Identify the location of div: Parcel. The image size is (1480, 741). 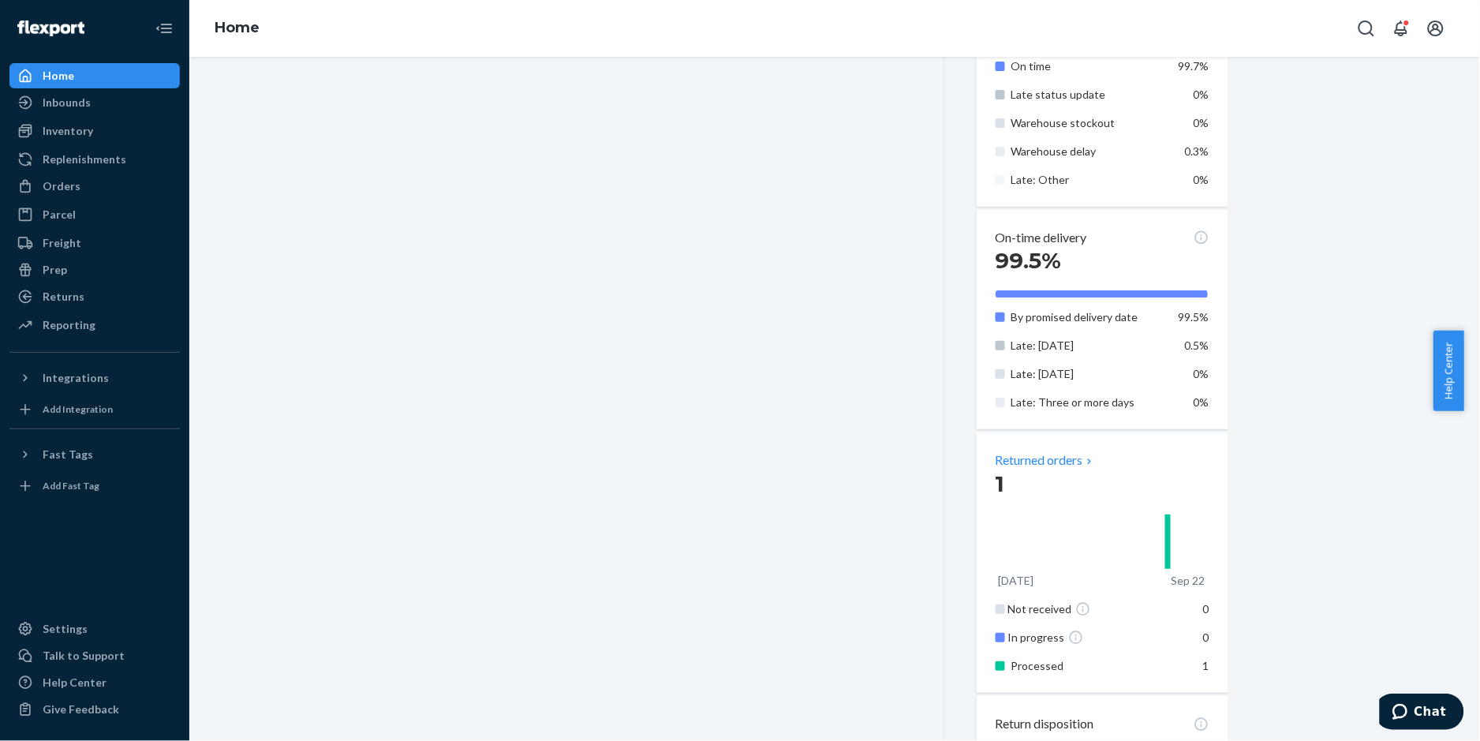
(59, 215).